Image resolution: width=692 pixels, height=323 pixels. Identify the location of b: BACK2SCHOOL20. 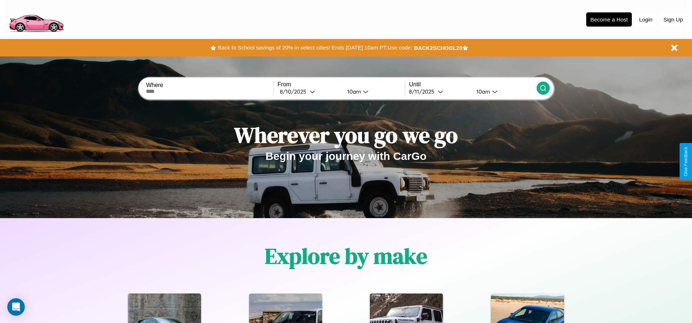
(438, 48).